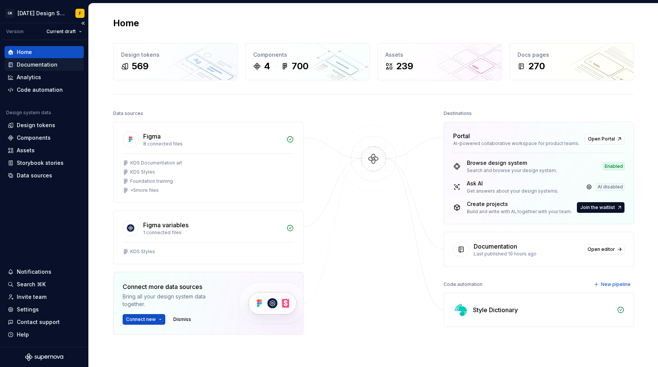 This screenshot has width=658, height=367. Describe the element at coordinates (614, 166) in the screenshot. I see `div: Enabled` at that location.